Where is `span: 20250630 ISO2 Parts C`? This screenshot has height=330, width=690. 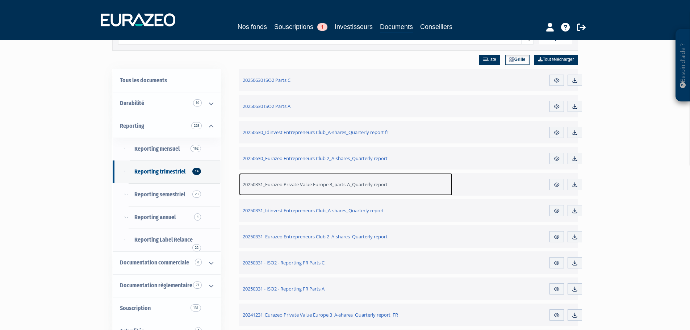
span: 20250630 ISO2 Parts C is located at coordinates (267, 80).